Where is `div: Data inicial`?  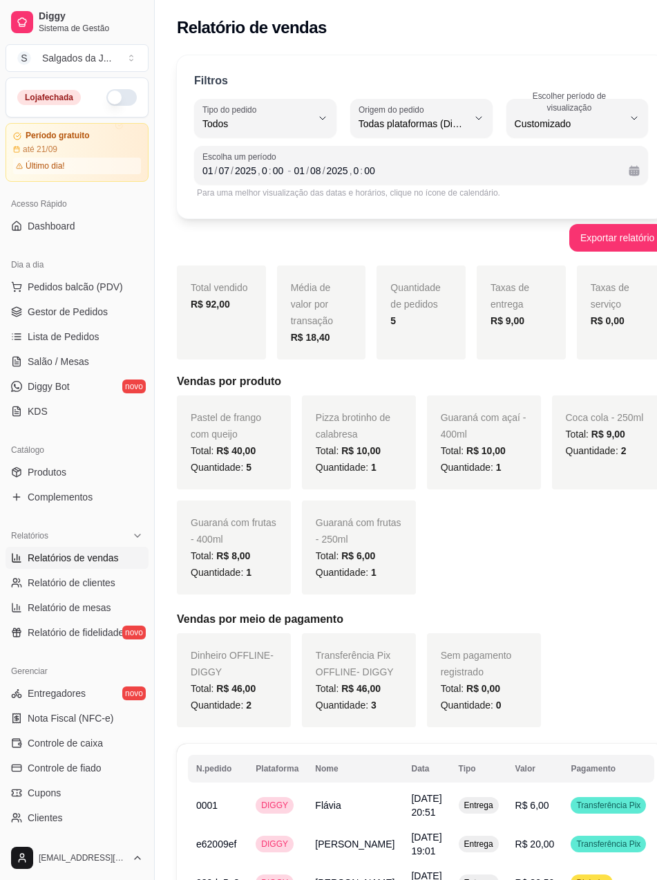
div: Data inicial is located at coordinates (243, 171).